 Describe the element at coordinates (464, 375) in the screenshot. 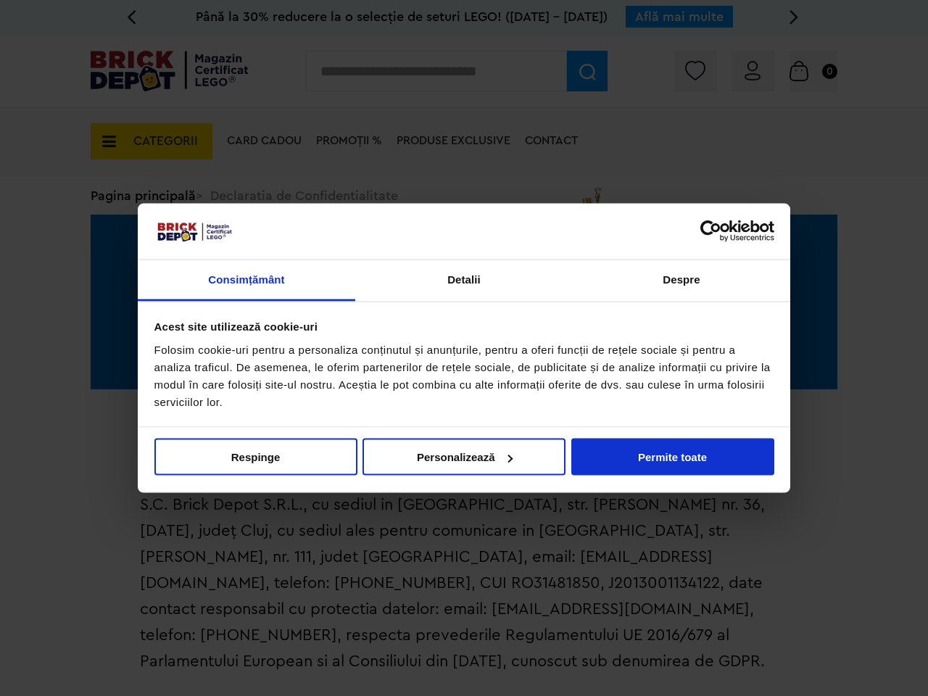

I see `div: Folosim cookie-uri pentru a personaliza conținutul și anunțurile, pentru a oferi funcții de rețel...` at that location.